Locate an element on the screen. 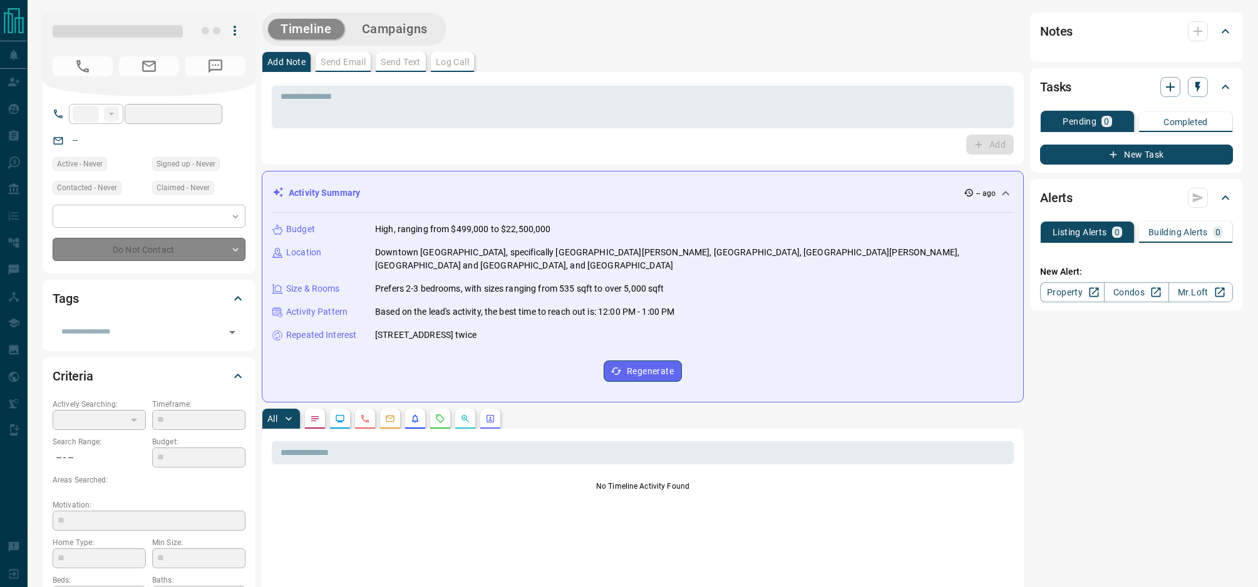 This screenshot has width=1258, height=587. p: Listing Alerts is located at coordinates (1080, 232).